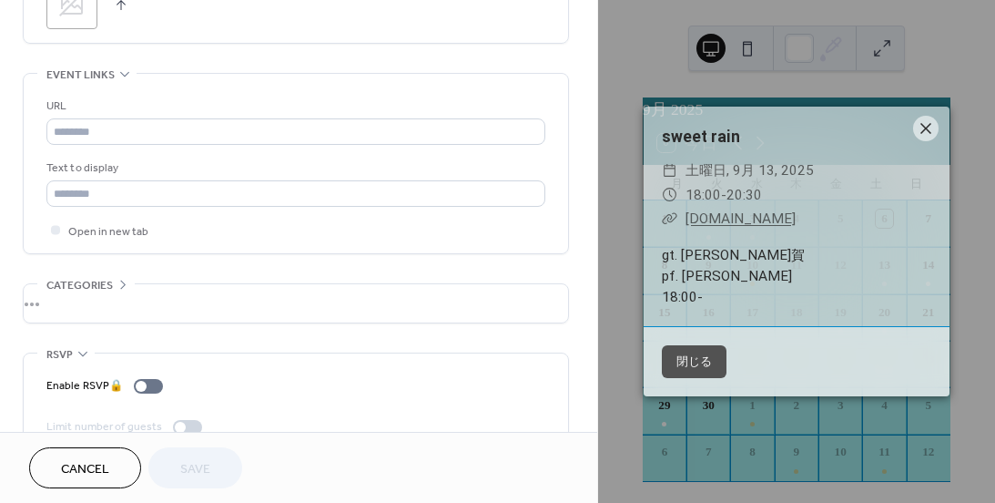 The image size is (995, 503). Describe the element at coordinates (85, 467) in the screenshot. I see `a: Cancel` at that location.